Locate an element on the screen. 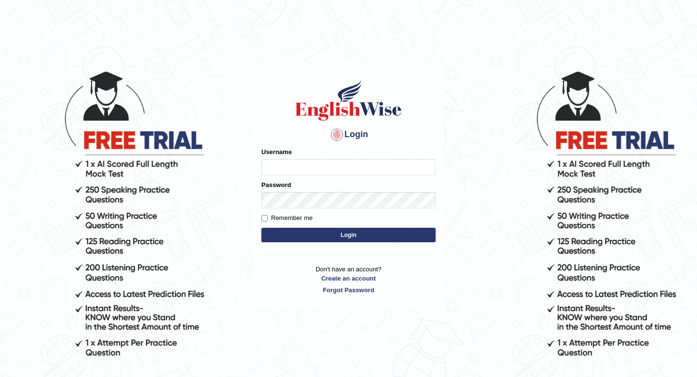 The height and width of the screenshot is (377, 697). a: Create an account is located at coordinates (348, 278).